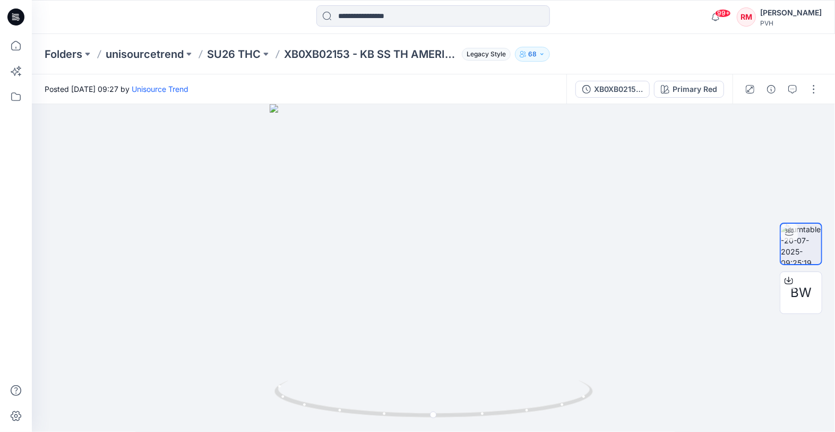  Describe the element at coordinates (689, 89) in the screenshot. I see `button: Primary Red` at that location.